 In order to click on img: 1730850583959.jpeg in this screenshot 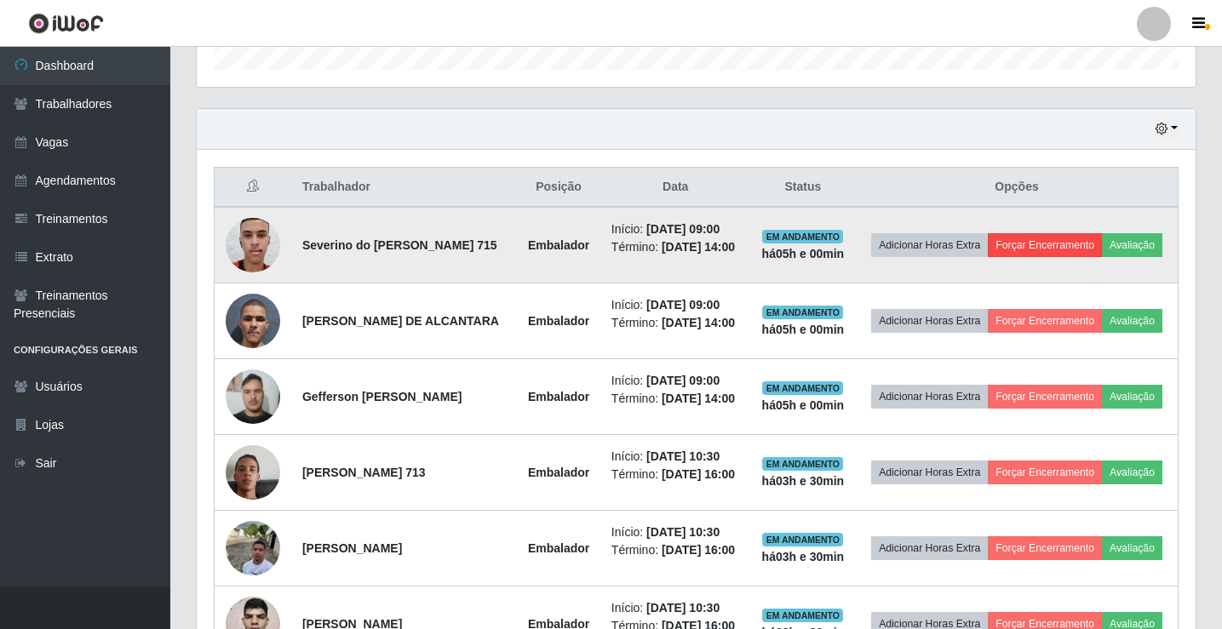, I will do `click(253, 321)`.